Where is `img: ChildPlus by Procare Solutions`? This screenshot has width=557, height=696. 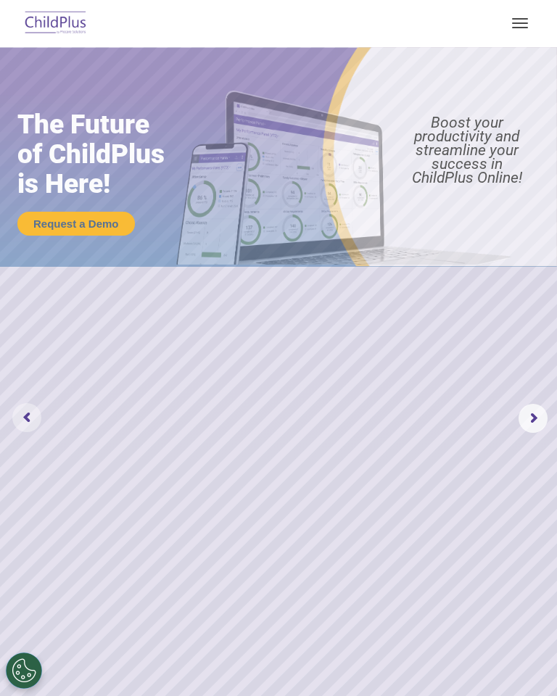 img: ChildPlus by Procare Solutions is located at coordinates (56, 23).